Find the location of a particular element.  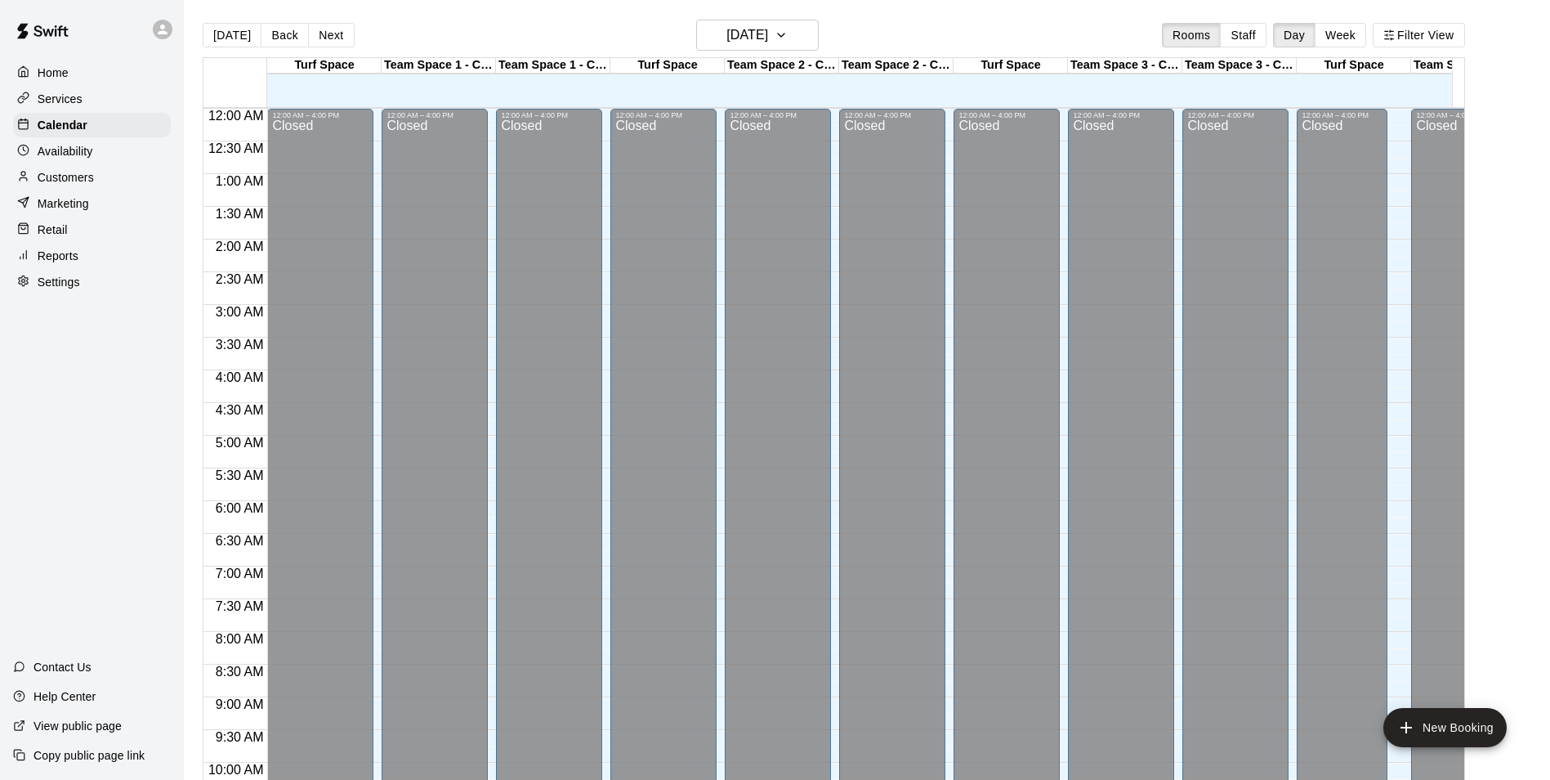

span: 6:30 AM is located at coordinates (239, 540).